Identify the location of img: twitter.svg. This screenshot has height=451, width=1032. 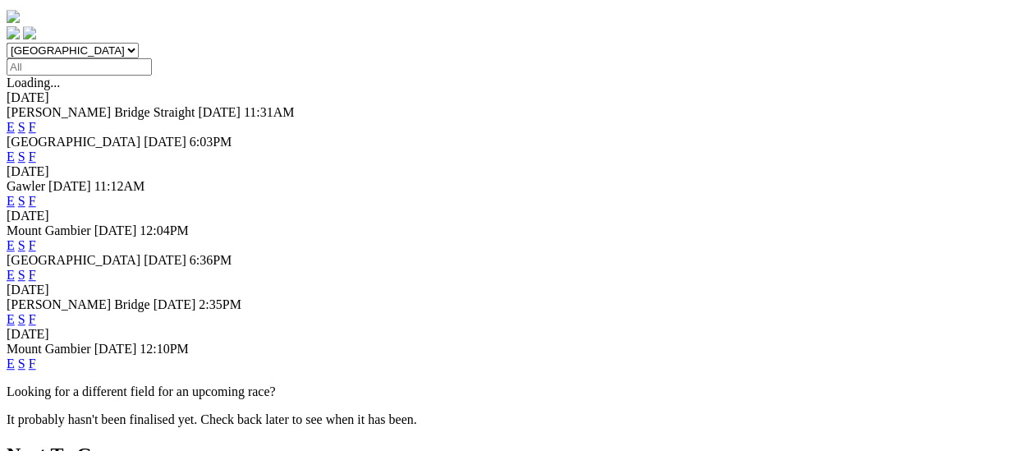
(30, 33).